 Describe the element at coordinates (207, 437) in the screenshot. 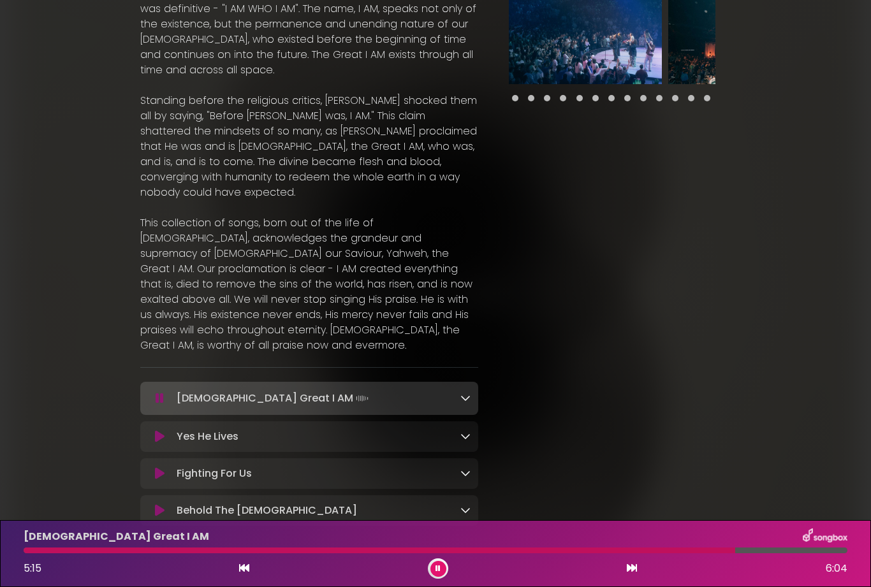

I see `p: Yes He Lives` at that location.